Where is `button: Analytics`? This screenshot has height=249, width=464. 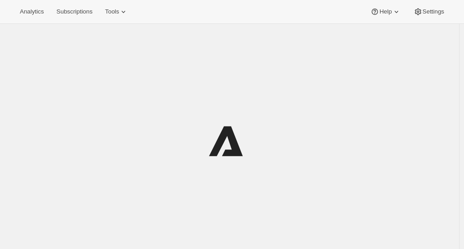 button: Analytics is located at coordinates (32, 12).